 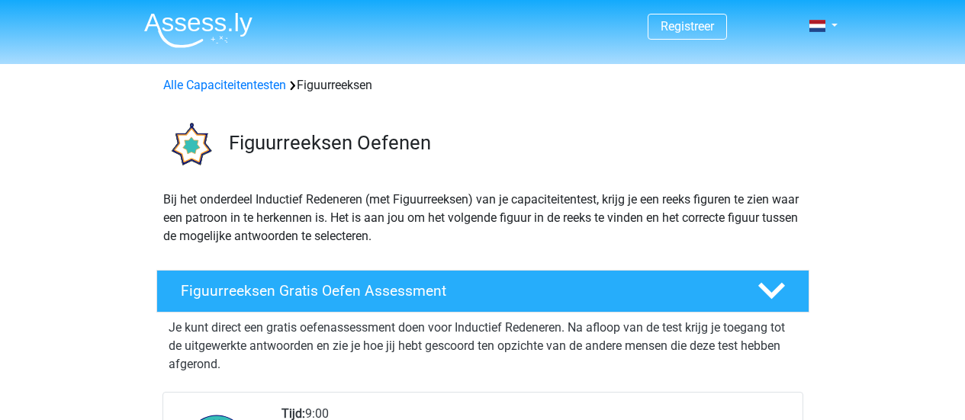 What do you see at coordinates (483, 85) in the screenshot?
I see `div: Figuurreeksen` at bounding box center [483, 85].